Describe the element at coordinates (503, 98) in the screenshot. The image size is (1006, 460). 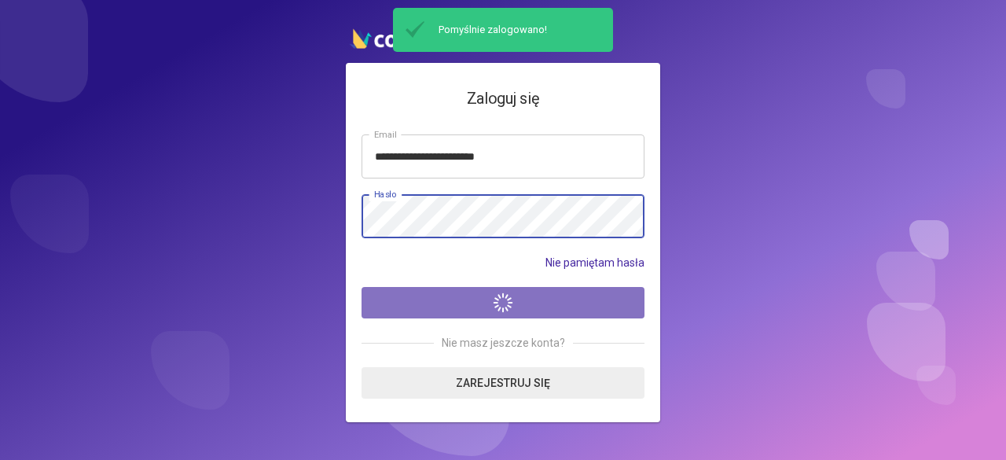
I see `h4: Zaloguj się` at that location.